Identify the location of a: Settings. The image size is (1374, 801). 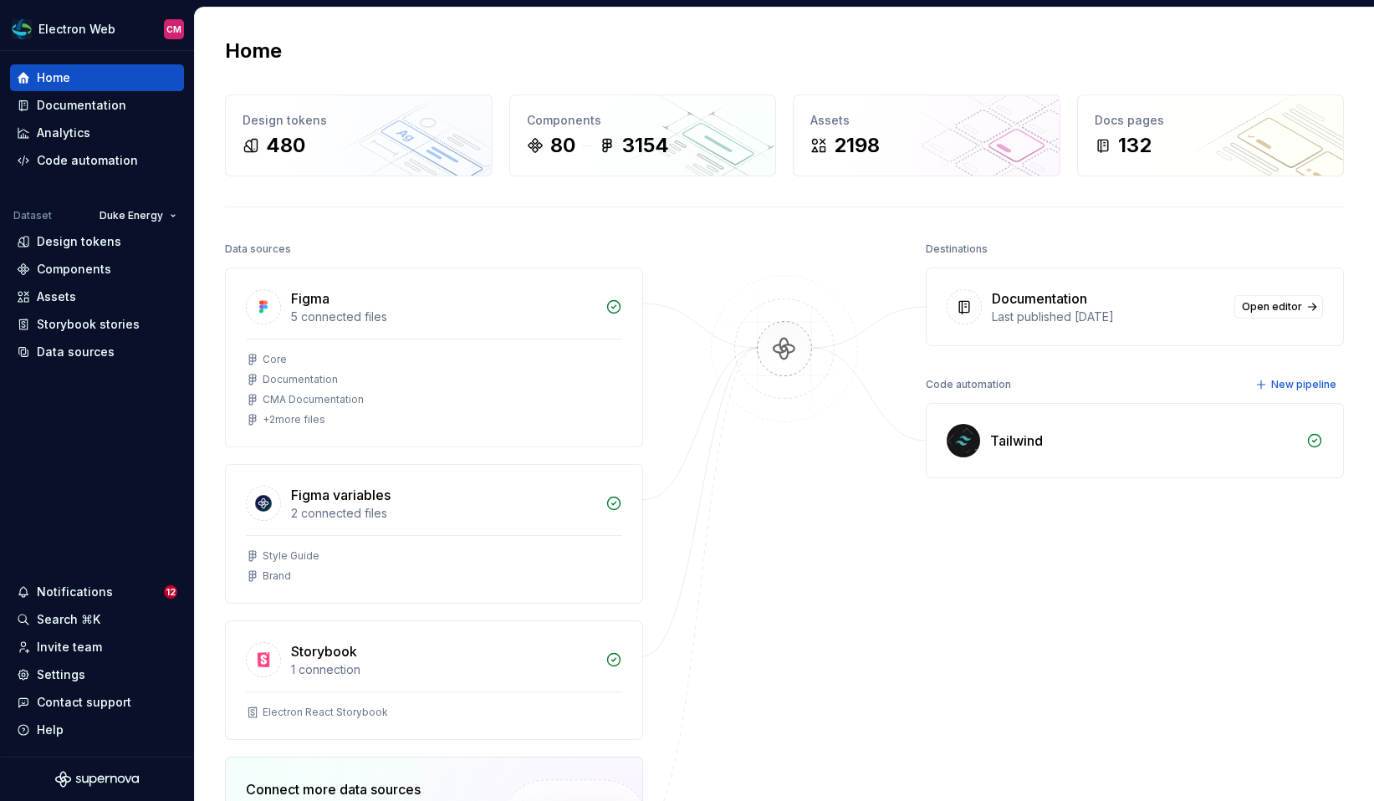
(97, 675).